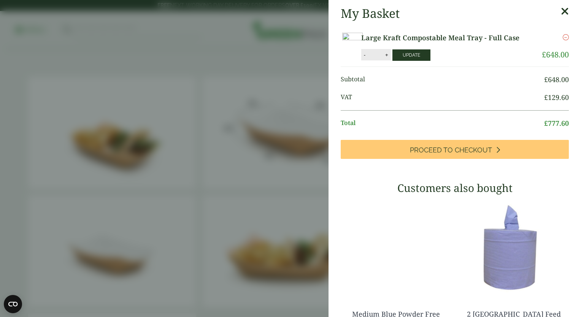 The width and height of the screenshot is (581, 317). I want to click on span: Total, so click(442, 123).